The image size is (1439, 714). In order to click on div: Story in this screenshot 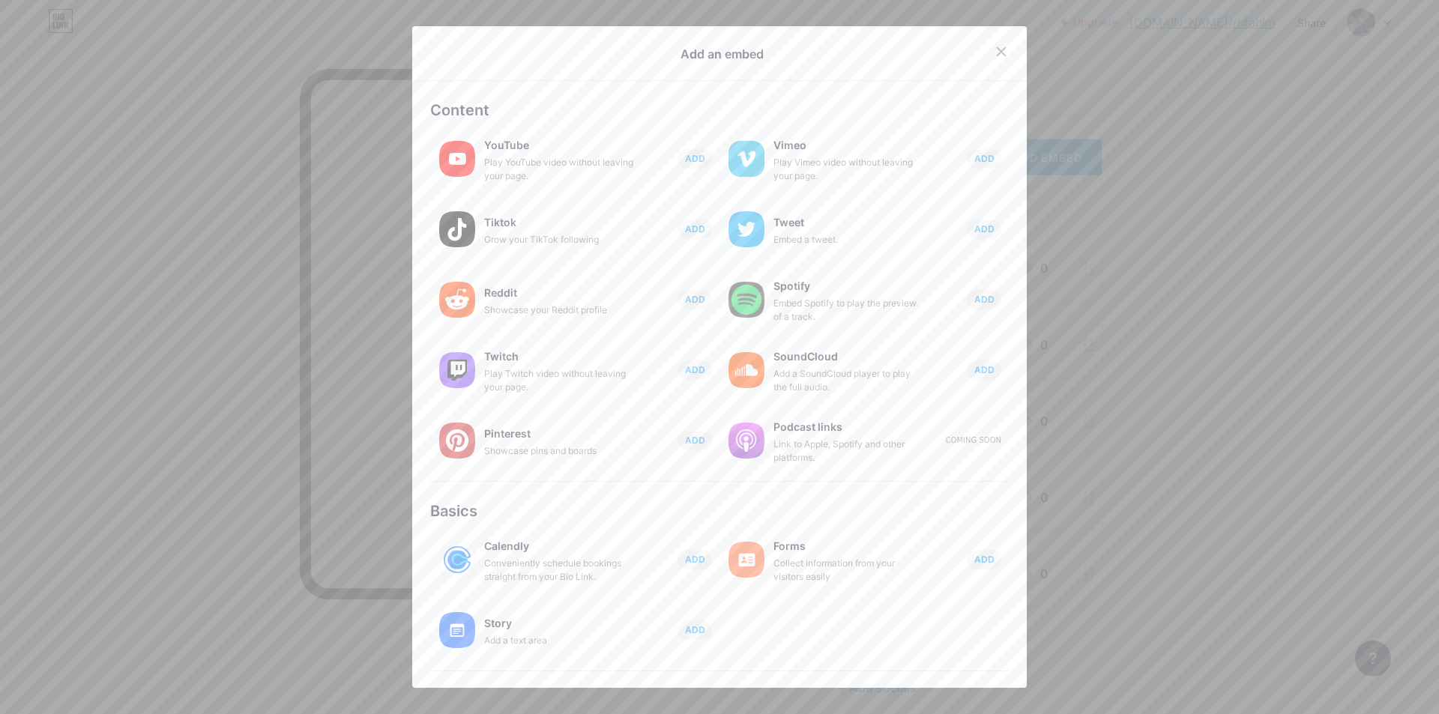, I will do `click(559, 624)`.